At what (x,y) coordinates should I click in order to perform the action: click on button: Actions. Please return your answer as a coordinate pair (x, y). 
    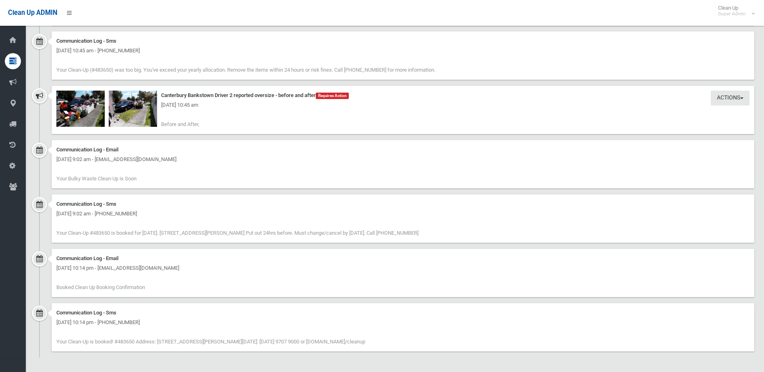
    Looking at the image, I should click on (730, 98).